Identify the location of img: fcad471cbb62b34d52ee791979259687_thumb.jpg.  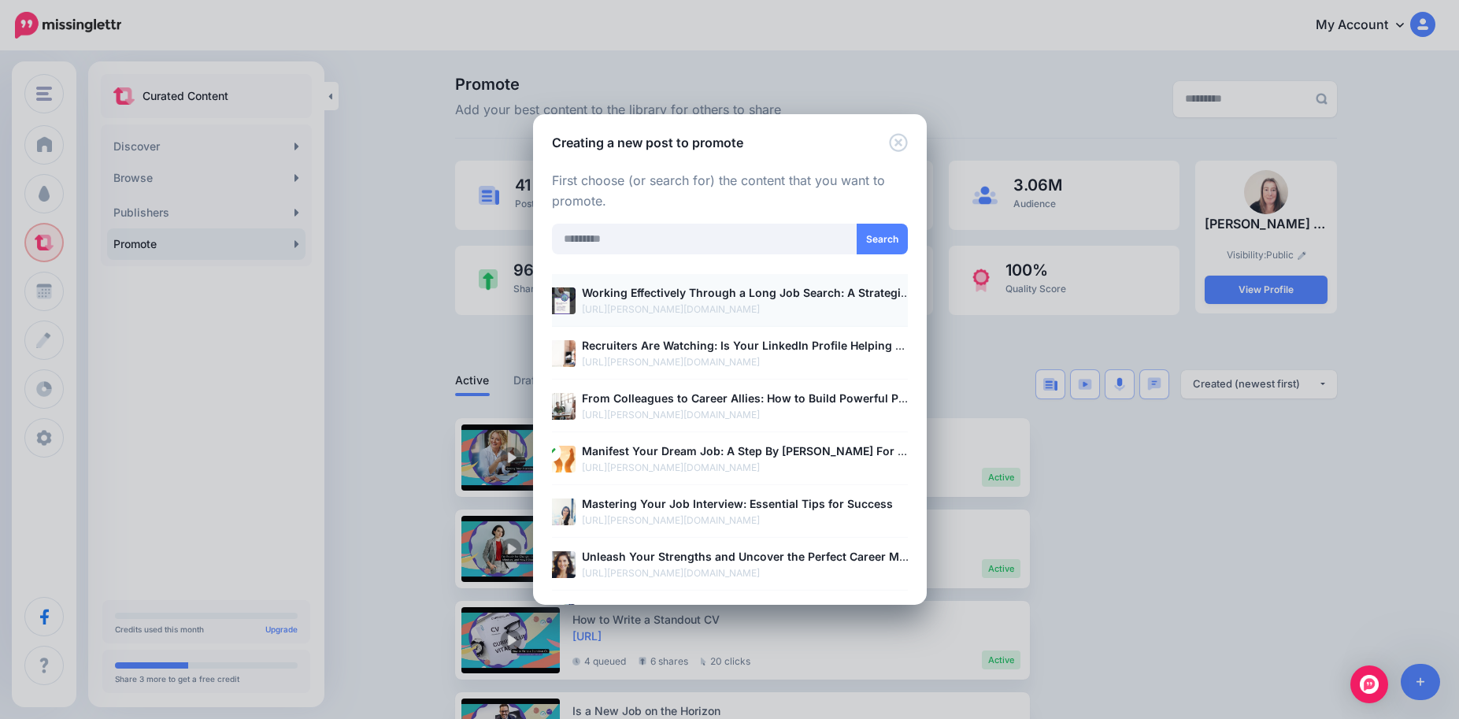
(562, 354).